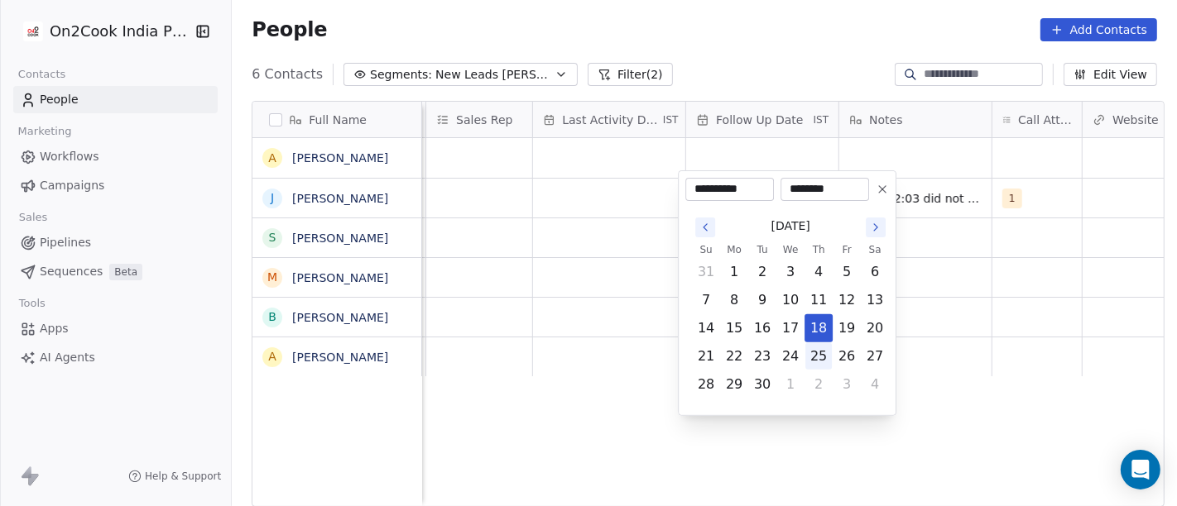 The height and width of the screenshot is (506, 1177). What do you see at coordinates (706, 272) in the screenshot?
I see `button: Sunday, August 31st, 2025` at bounding box center [706, 272].